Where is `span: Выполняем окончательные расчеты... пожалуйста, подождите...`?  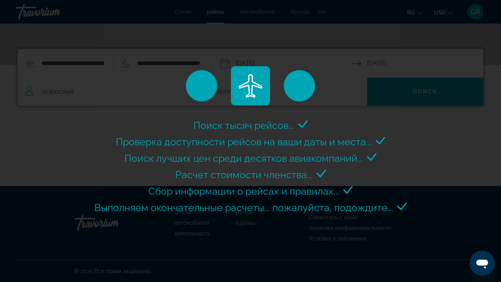 span: Выполняем окончательные расчеты... пожалуйста, подождите... is located at coordinates (244, 207).